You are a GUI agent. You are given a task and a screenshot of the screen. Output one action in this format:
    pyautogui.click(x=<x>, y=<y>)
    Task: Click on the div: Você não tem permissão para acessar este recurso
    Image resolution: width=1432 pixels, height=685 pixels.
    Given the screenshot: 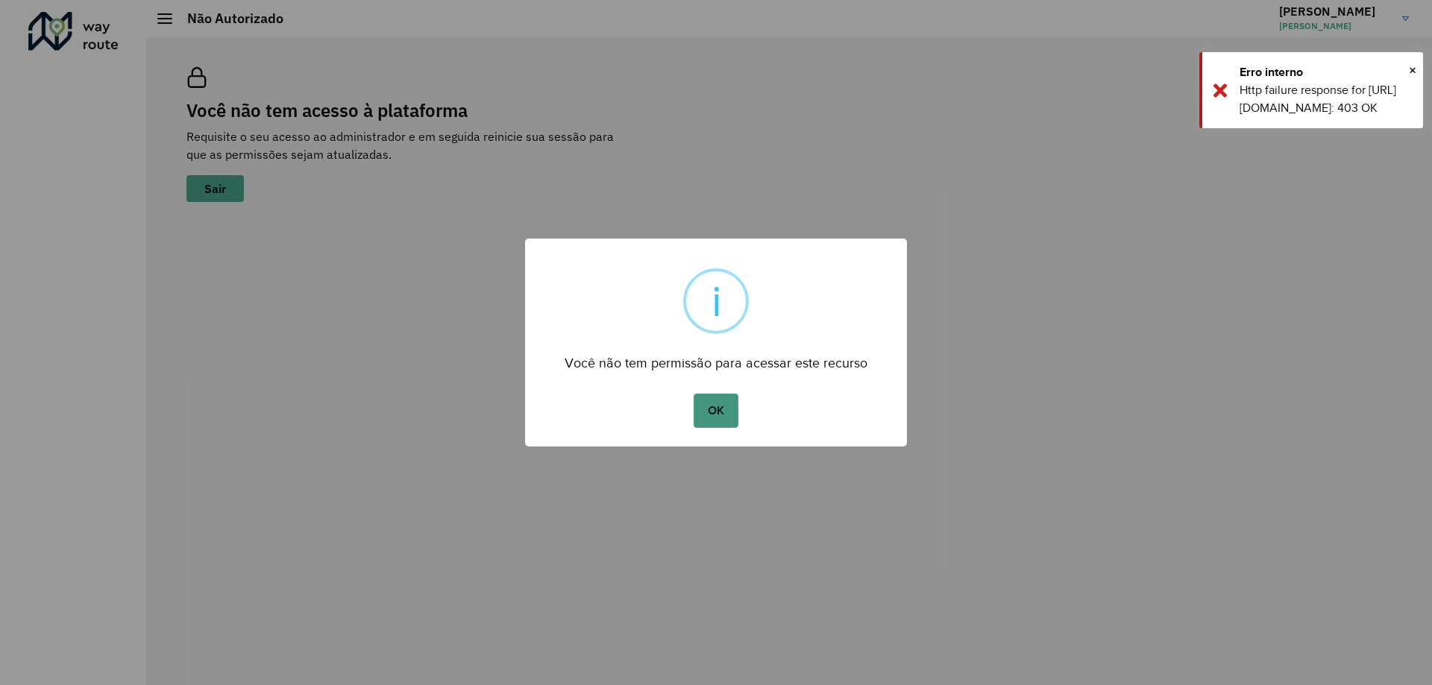 What is the action you would take?
    pyautogui.click(x=716, y=358)
    